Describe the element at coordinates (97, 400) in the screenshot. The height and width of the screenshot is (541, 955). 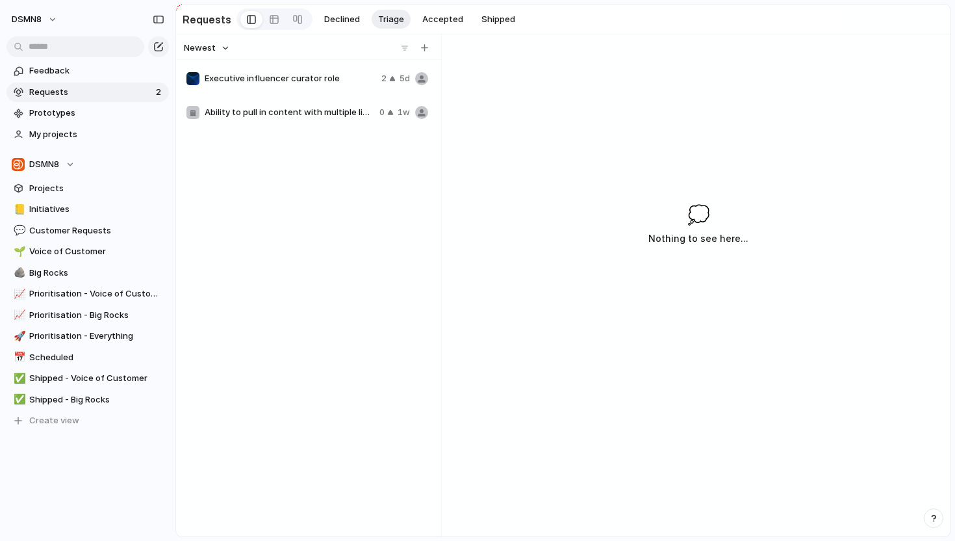
I see `span: Shipped - Big Rocks` at that location.